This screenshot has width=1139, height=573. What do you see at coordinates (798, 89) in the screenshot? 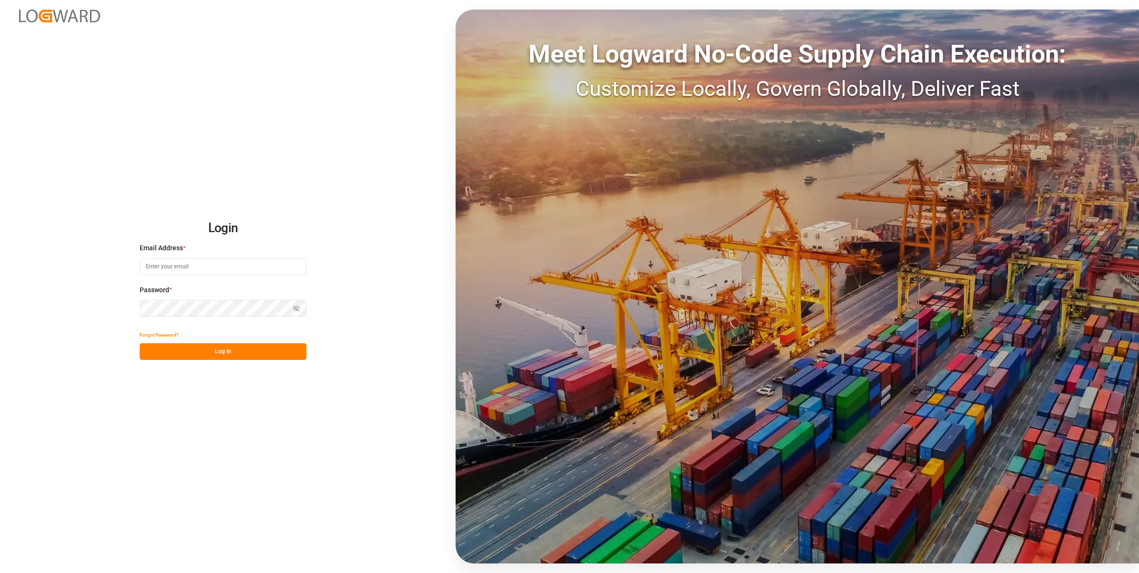
I see `div: Customize Locally, Govern Globally, Deliver Fast` at bounding box center [798, 89].